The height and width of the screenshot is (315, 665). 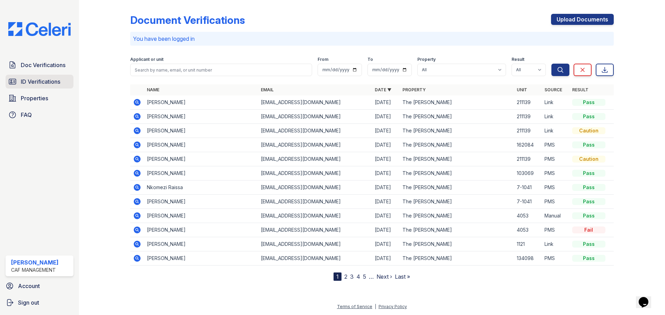 I want to click on div: CAF Management, so click(x=35, y=270).